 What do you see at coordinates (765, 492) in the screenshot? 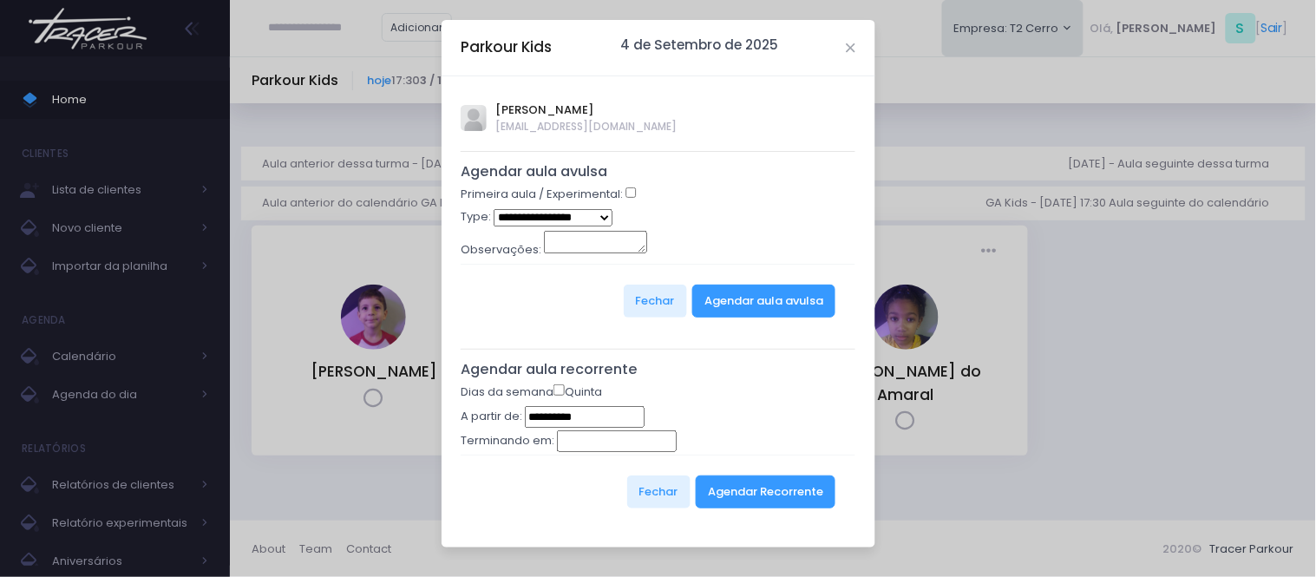
I see `button: Agendar Recorrente` at bounding box center [765, 492].